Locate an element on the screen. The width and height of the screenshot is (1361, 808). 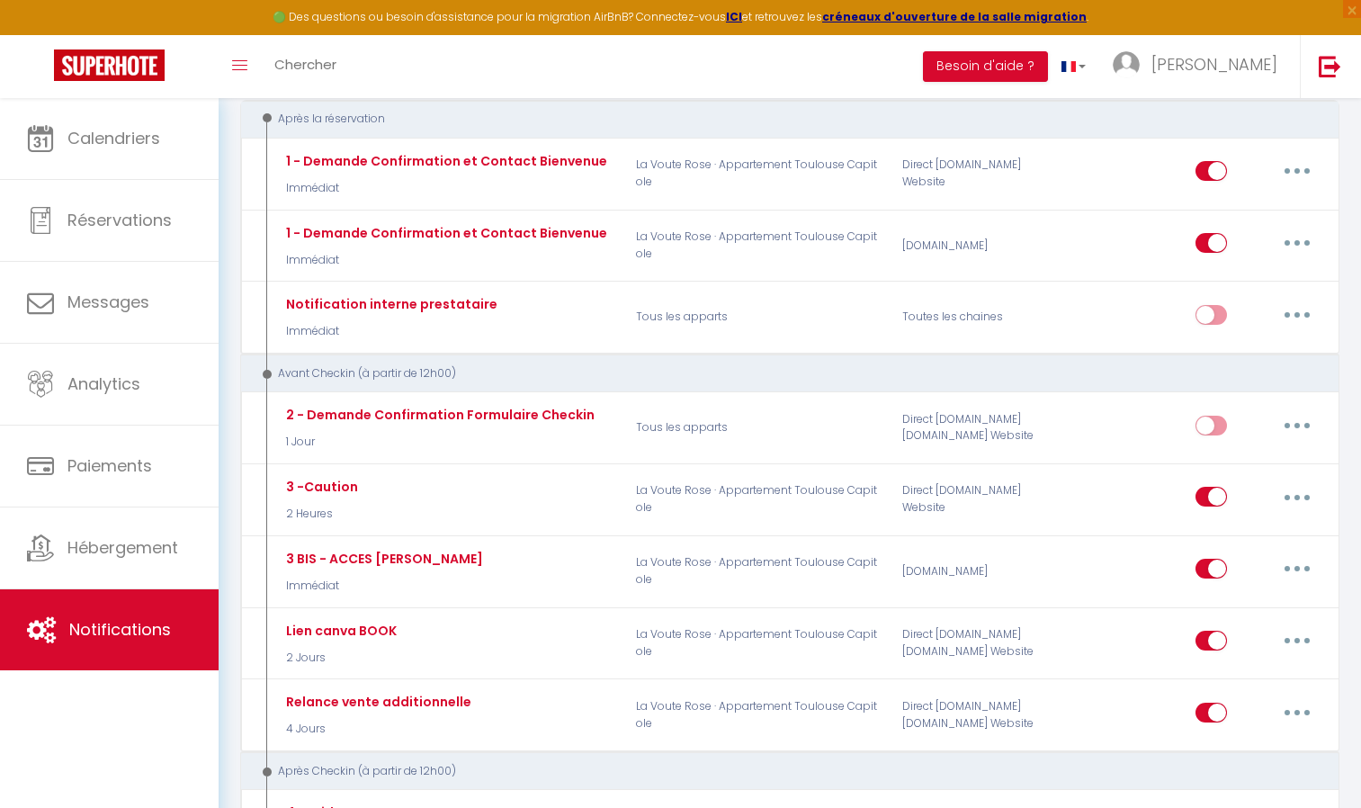
div: Après la réservation is located at coordinates (779, 119).